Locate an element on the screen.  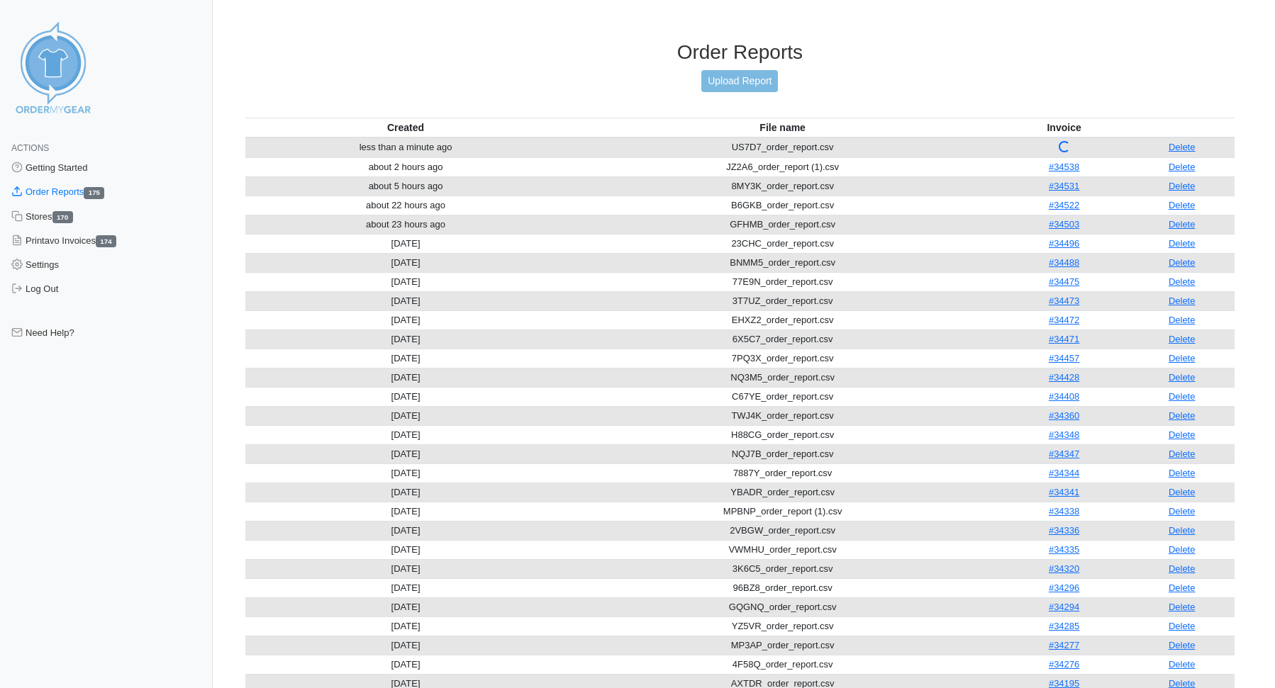
a: #34277 is located at coordinates (1063, 645).